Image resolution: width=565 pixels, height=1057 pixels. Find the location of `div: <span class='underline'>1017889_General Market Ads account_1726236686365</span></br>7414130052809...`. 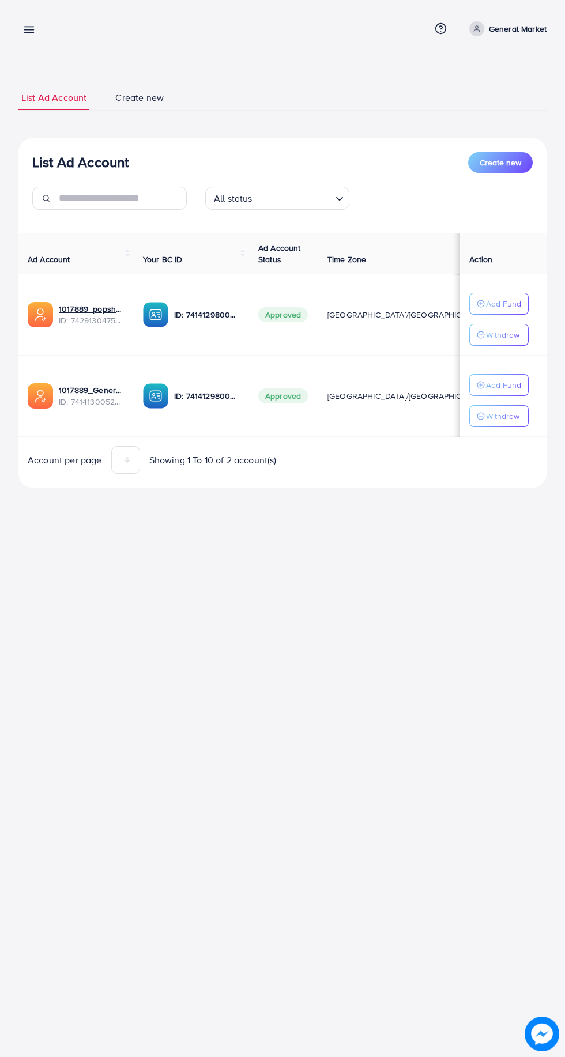

div: <span class='underline'>1017889_General Market Ads account_1726236686365</span></br>7414130052809... is located at coordinates (92, 396).